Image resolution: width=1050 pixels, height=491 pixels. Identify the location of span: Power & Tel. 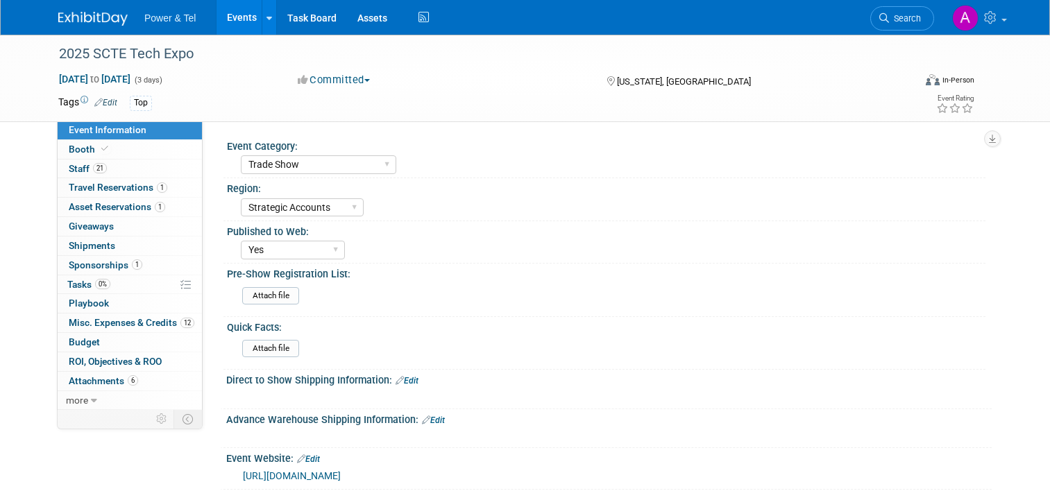
(170, 18).